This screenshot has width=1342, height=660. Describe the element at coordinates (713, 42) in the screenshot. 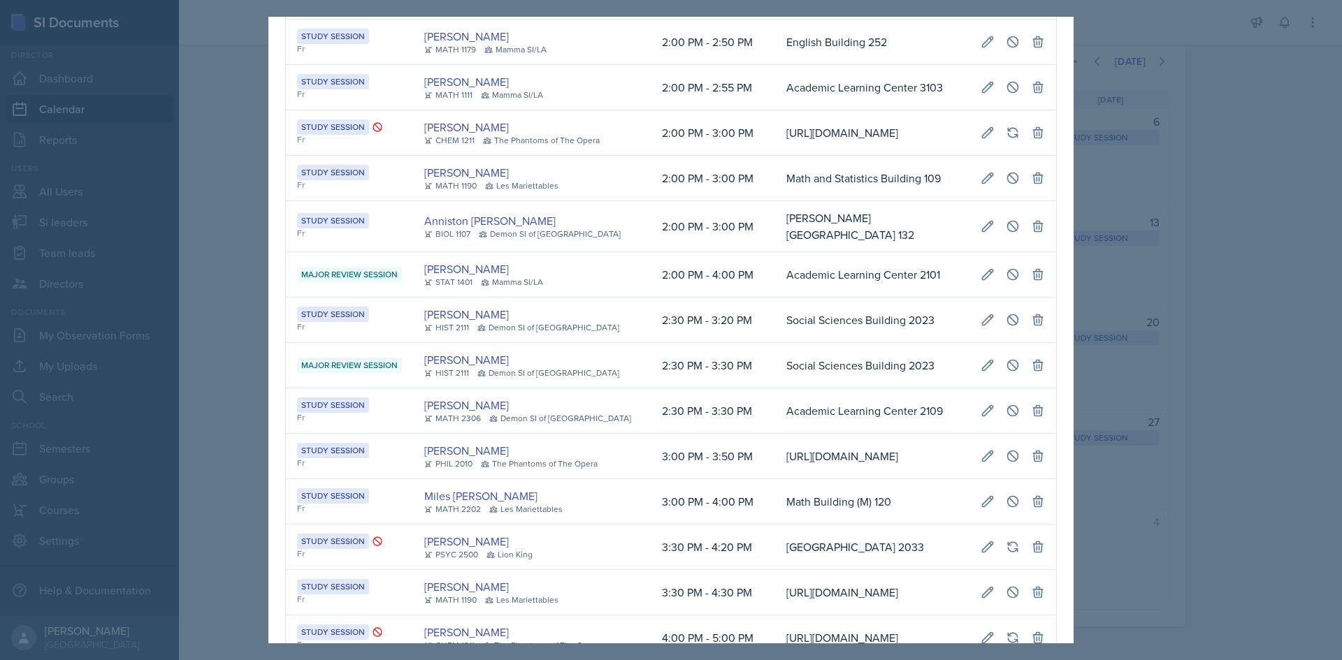

I see `td: 2:00 PM - 2:50 PM` at that location.